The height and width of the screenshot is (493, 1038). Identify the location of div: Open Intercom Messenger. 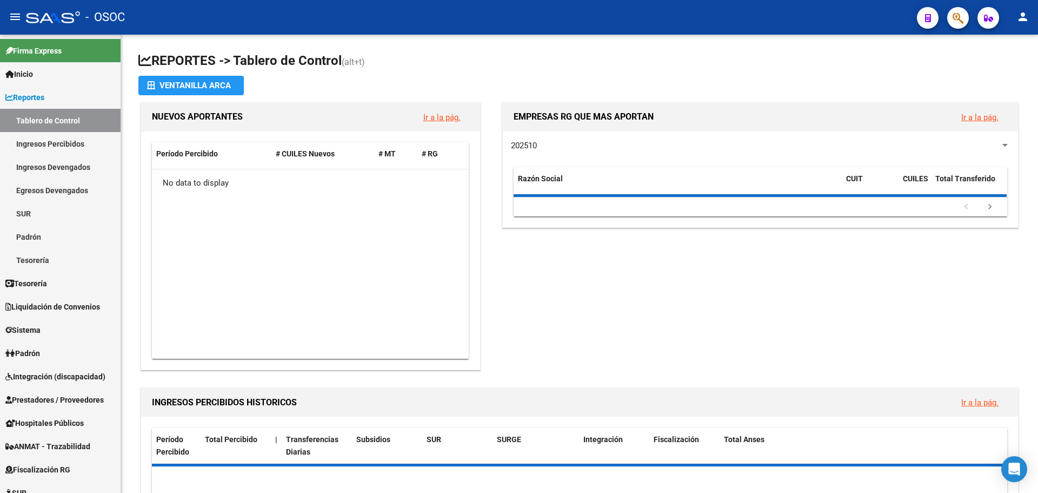
(1015, 469).